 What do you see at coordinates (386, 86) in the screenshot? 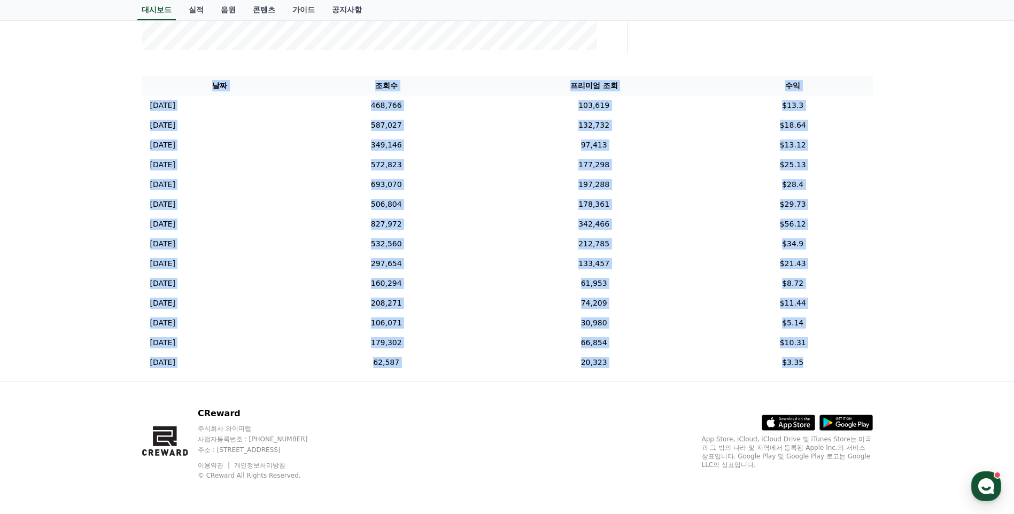
I see `th: 조회수` at bounding box center [386, 86].